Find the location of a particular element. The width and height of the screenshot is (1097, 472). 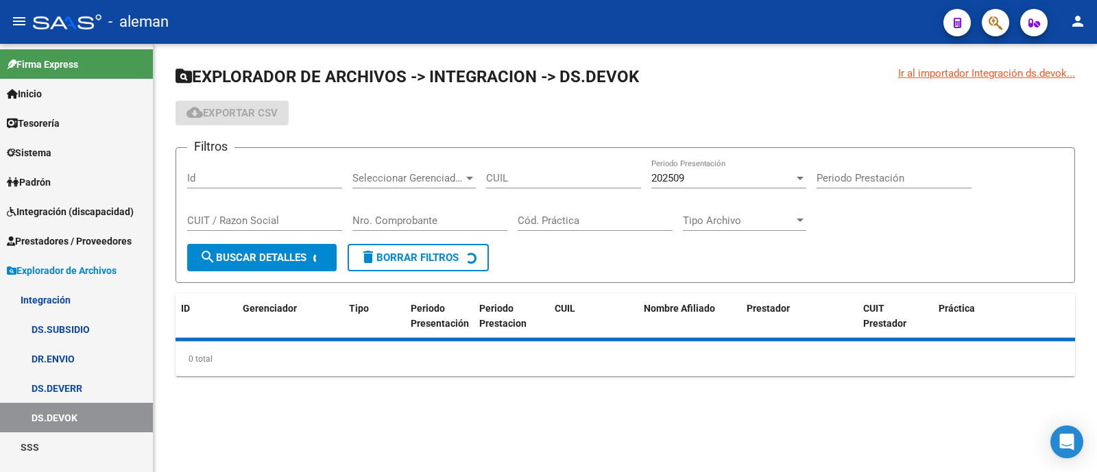

div: Ir al importador Integración ds.devok... is located at coordinates (986, 73).